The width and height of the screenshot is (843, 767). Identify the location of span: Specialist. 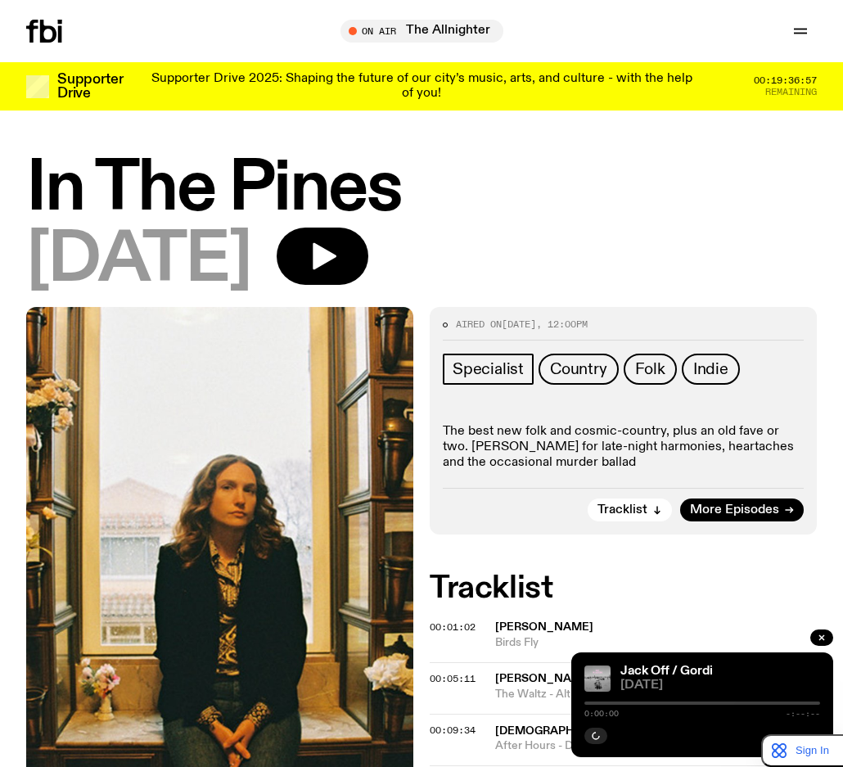
(488, 369).